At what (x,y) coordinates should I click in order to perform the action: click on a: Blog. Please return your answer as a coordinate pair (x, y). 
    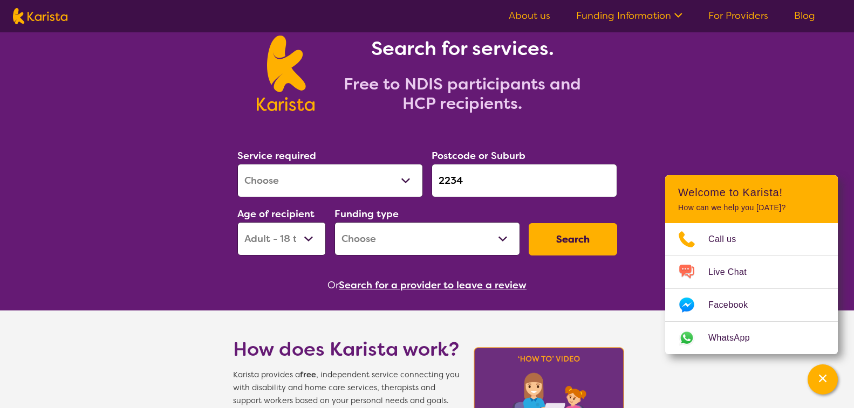
    Looking at the image, I should click on (804, 16).